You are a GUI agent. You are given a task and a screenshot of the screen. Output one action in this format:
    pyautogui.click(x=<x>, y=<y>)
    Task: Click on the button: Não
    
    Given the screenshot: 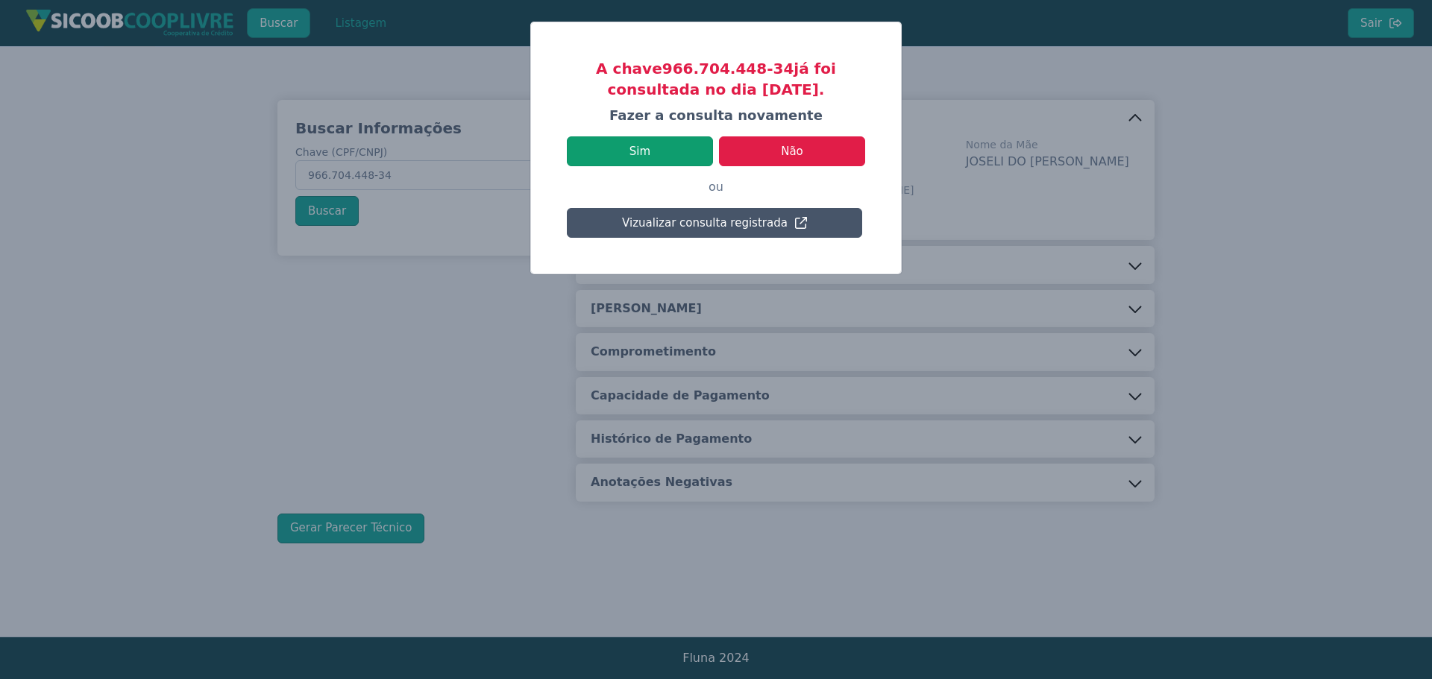 What is the action you would take?
    pyautogui.click(x=792, y=151)
    